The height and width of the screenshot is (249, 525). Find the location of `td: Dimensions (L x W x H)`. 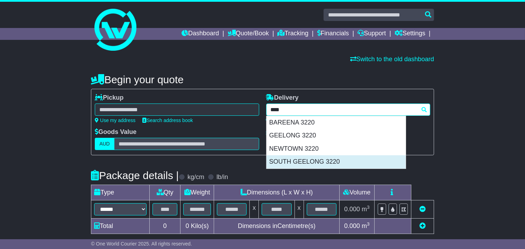

td: Dimensions (L x W x H) is located at coordinates (277, 193).